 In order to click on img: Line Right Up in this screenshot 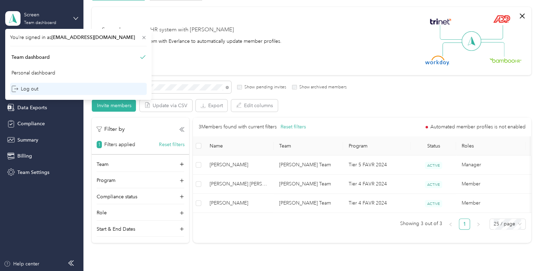, I will do `click(491, 32)`.